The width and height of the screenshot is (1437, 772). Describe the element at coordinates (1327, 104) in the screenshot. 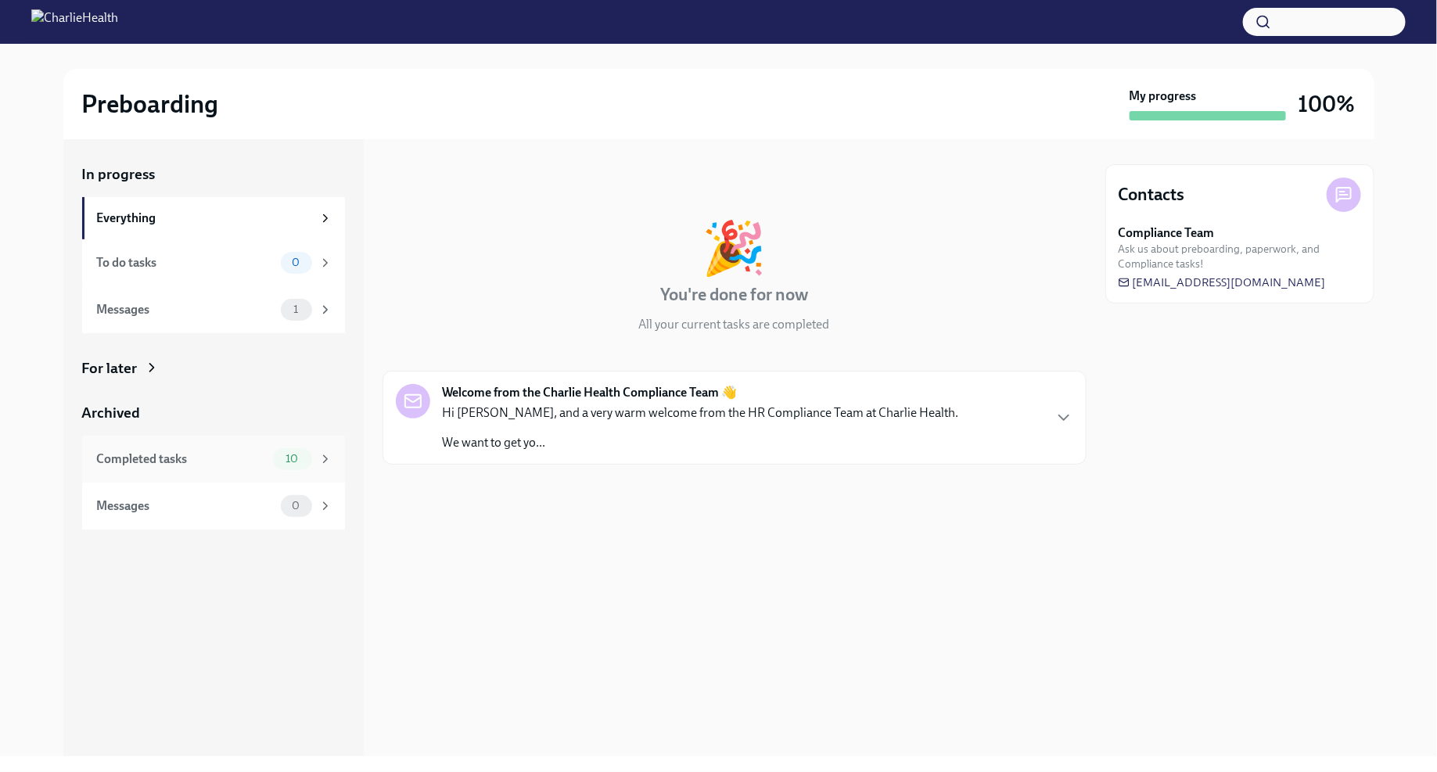

I see `h3: 100%` at that location.